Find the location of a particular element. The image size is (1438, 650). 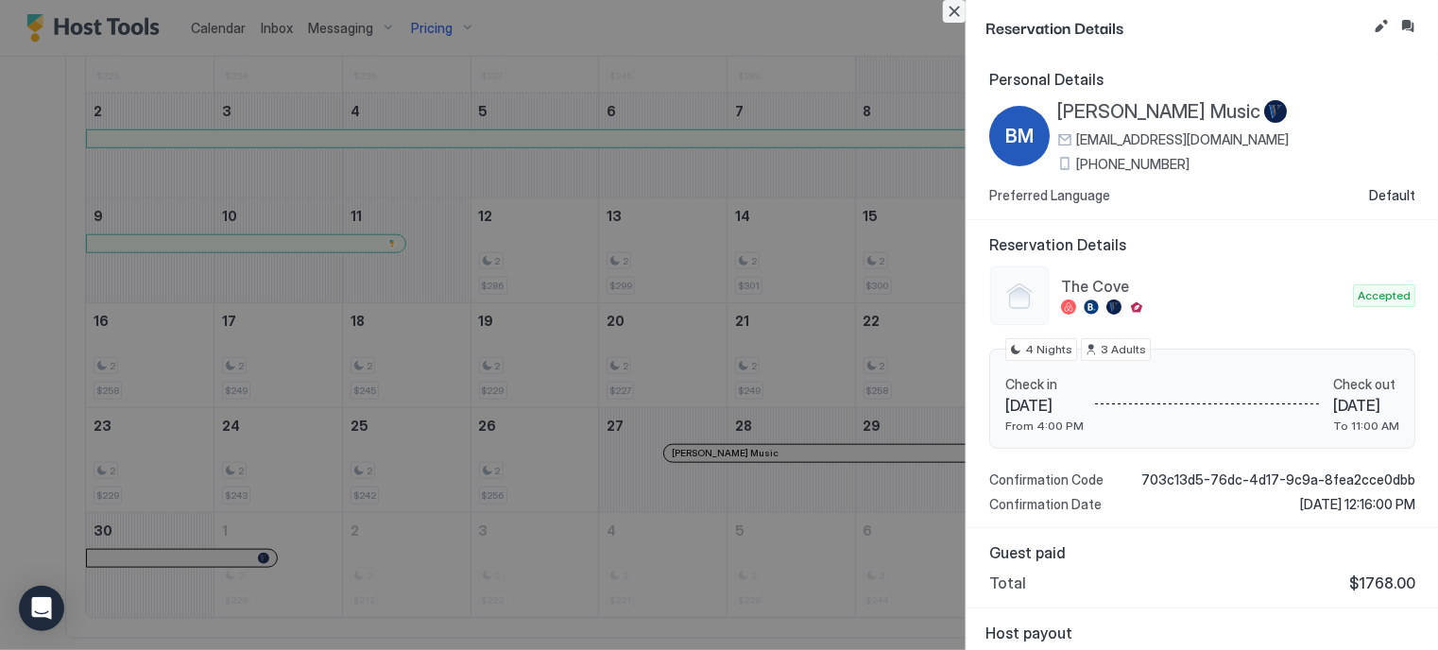

span: 4 Nights is located at coordinates (1049, 350).